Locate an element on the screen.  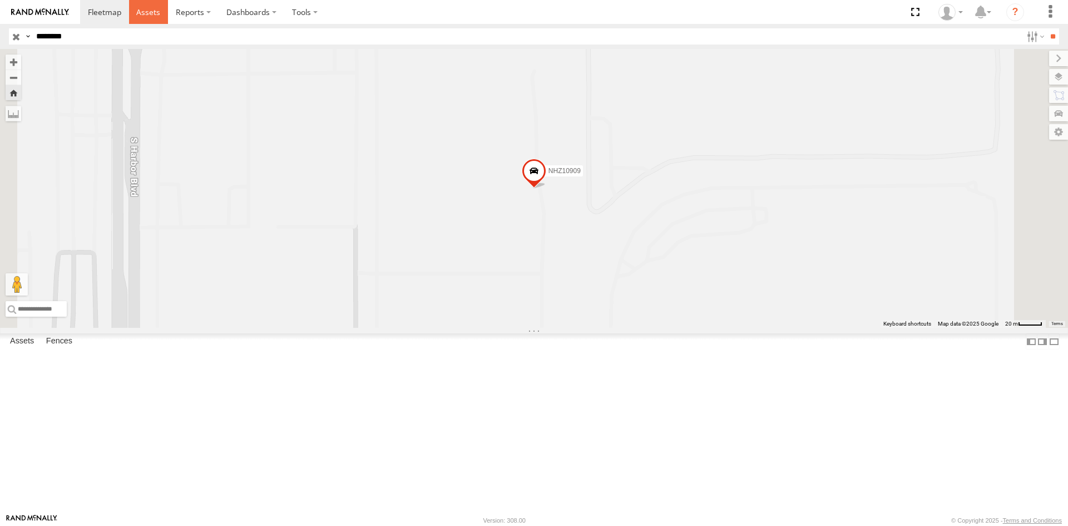
button: Zoom out is located at coordinates (13, 77).